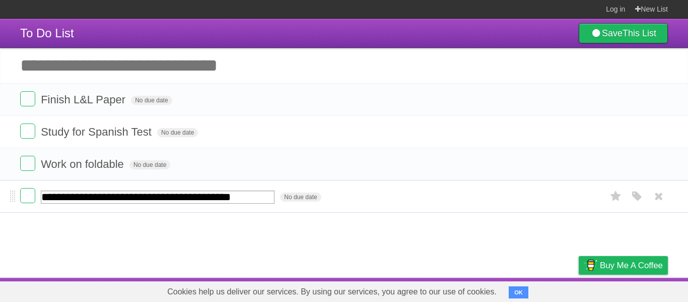  I want to click on a: SaveThis List, so click(623, 33).